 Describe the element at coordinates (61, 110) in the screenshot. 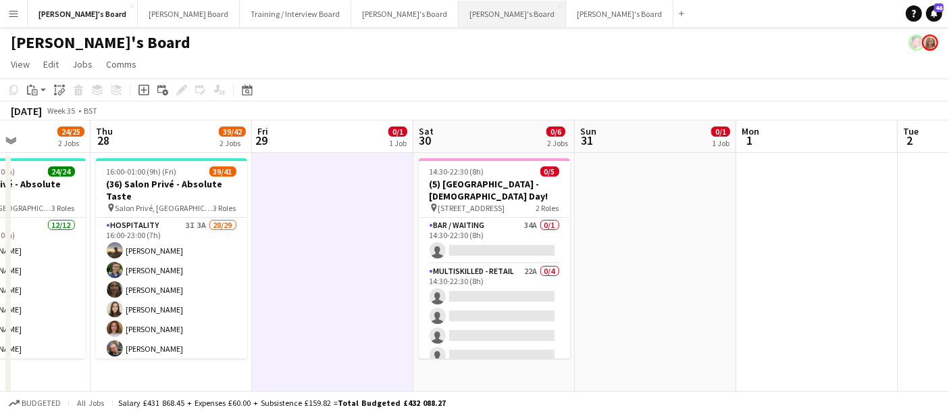

I see `span: Week 35` at that location.